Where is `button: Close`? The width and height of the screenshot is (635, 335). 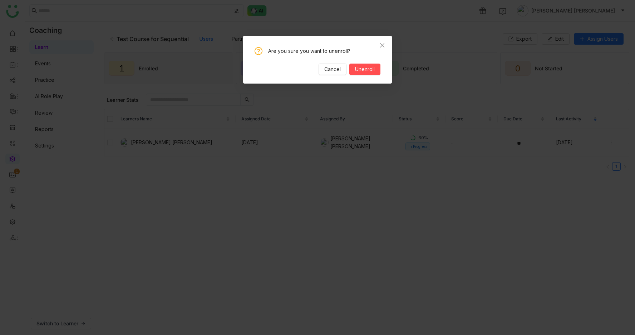
button: Close is located at coordinates (382, 45).